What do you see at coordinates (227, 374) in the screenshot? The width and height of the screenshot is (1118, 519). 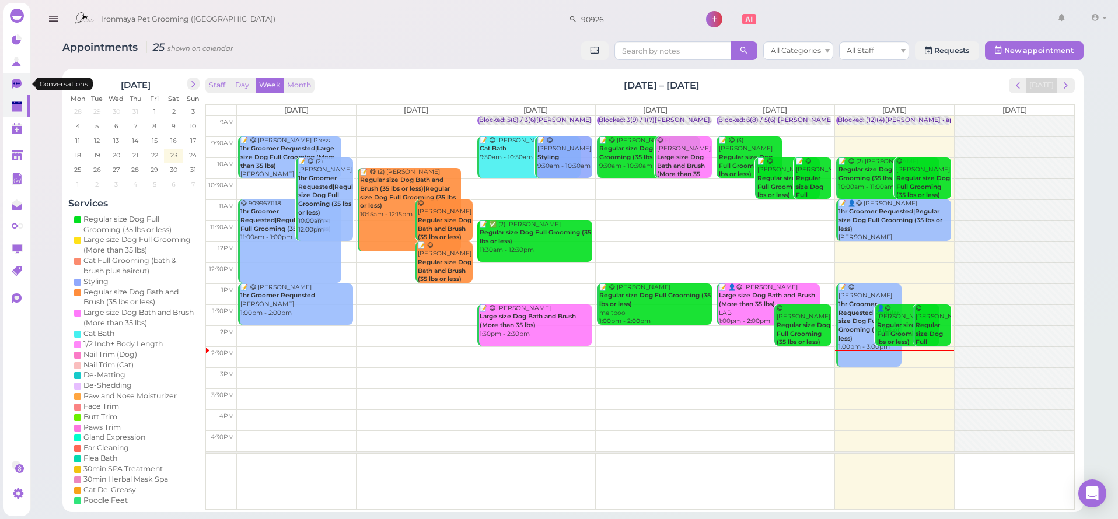 I see `span: 3pm` at bounding box center [227, 374].